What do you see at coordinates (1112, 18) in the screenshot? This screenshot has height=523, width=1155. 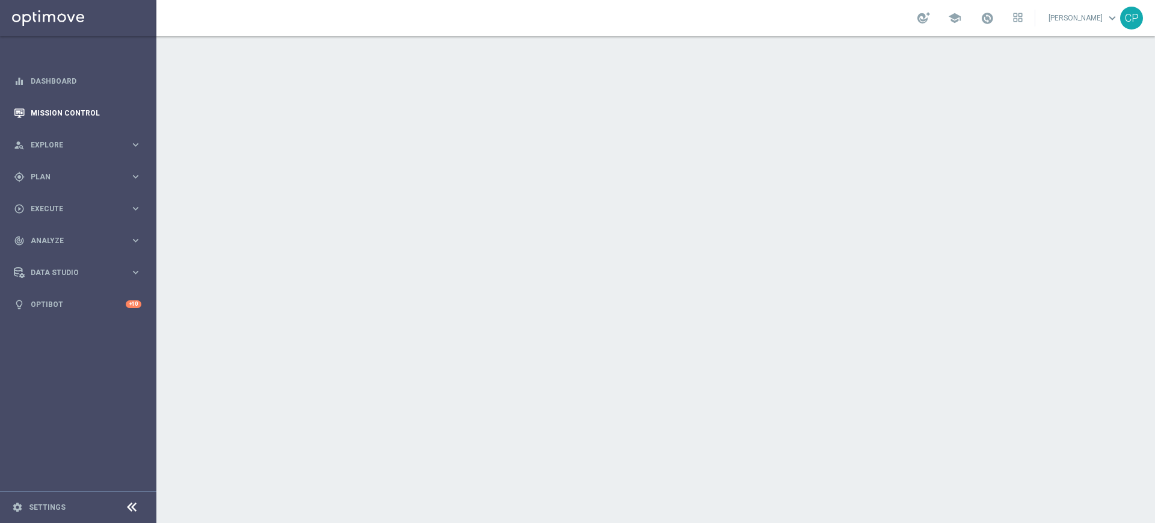 I see `span: keyboard_arrow_down` at bounding box center [1112, 18].